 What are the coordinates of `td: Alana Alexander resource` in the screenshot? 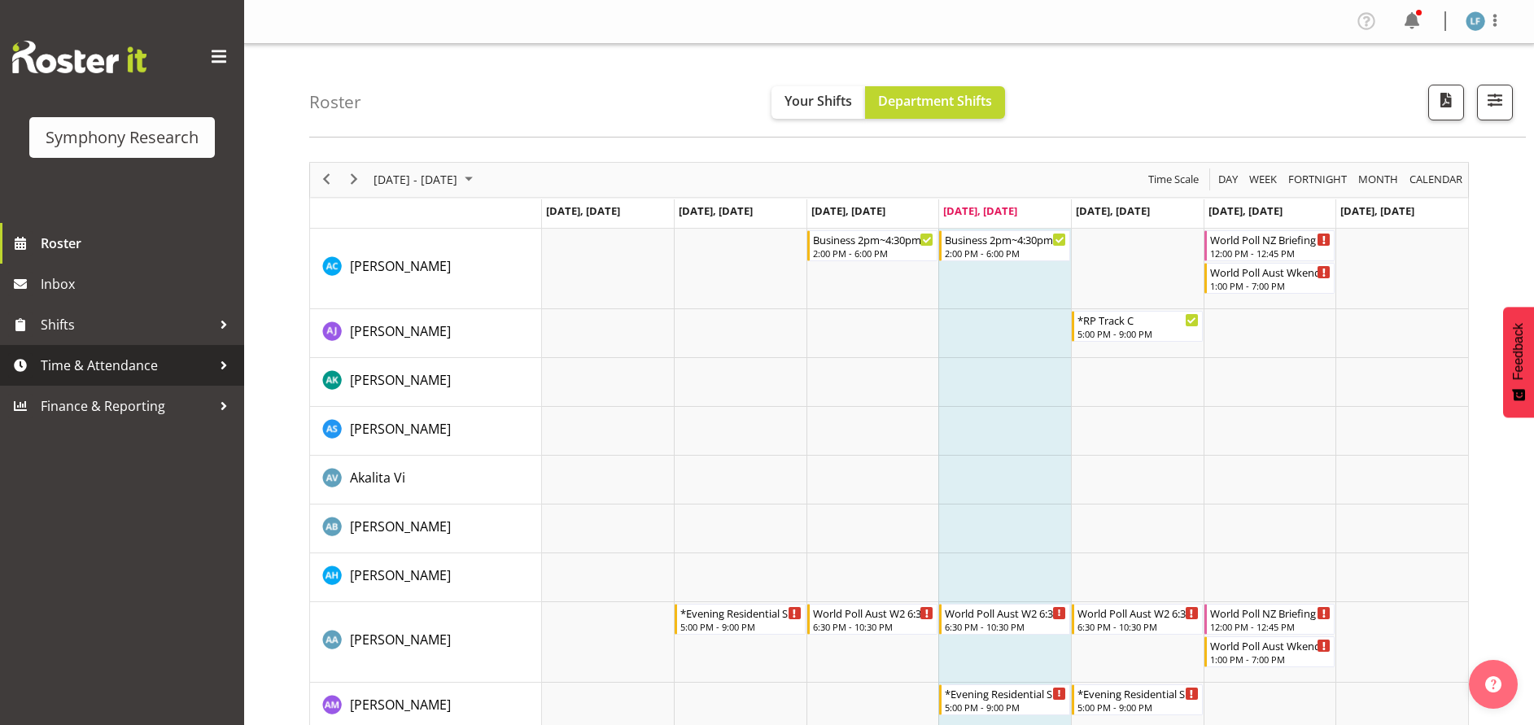 It's located at (426, 642).